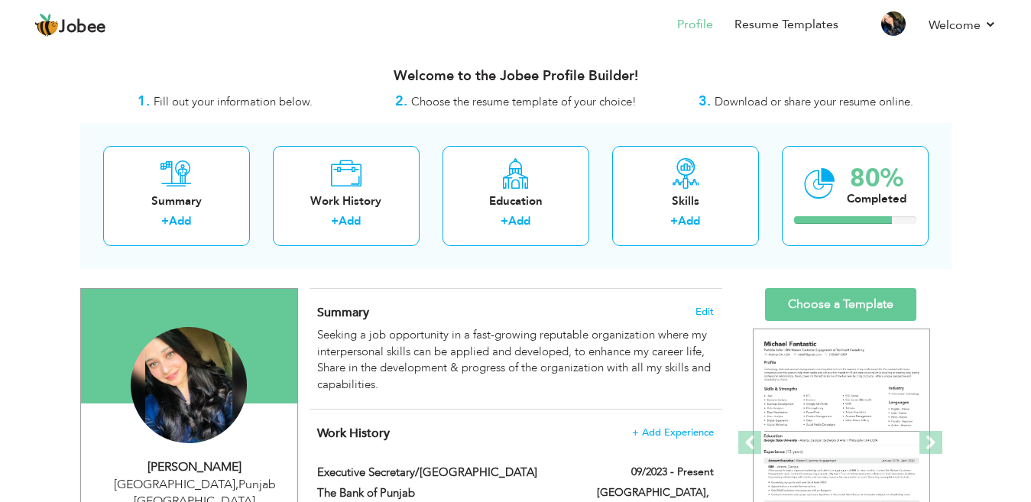  I want to click on label: The Bank of Punjab, so click(446, 493).